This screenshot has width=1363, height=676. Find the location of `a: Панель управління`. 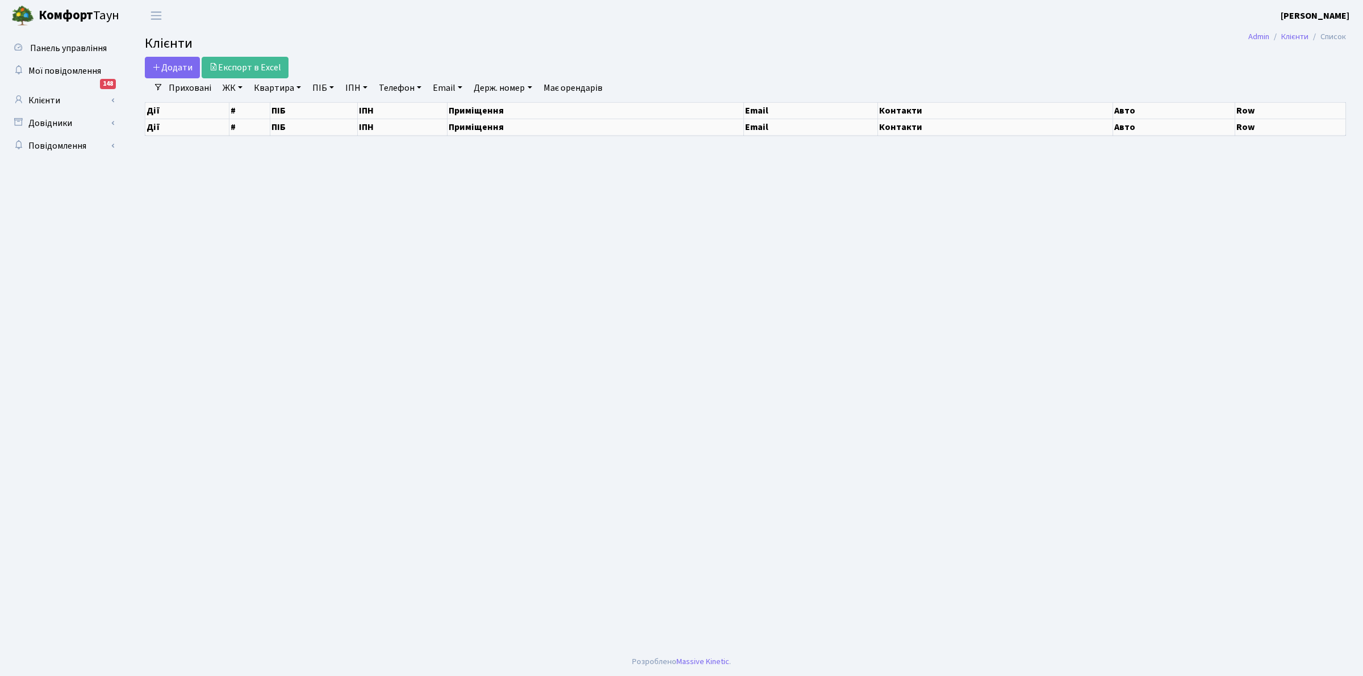

a: Панель управління is located at coordinates (62, 48).